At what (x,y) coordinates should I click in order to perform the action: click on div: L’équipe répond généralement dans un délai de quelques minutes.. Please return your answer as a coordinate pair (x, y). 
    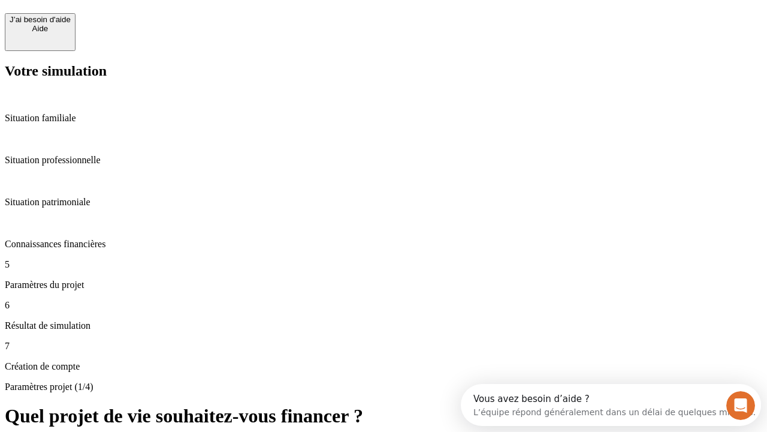
    Looking at the image, I should click on (153, 26).